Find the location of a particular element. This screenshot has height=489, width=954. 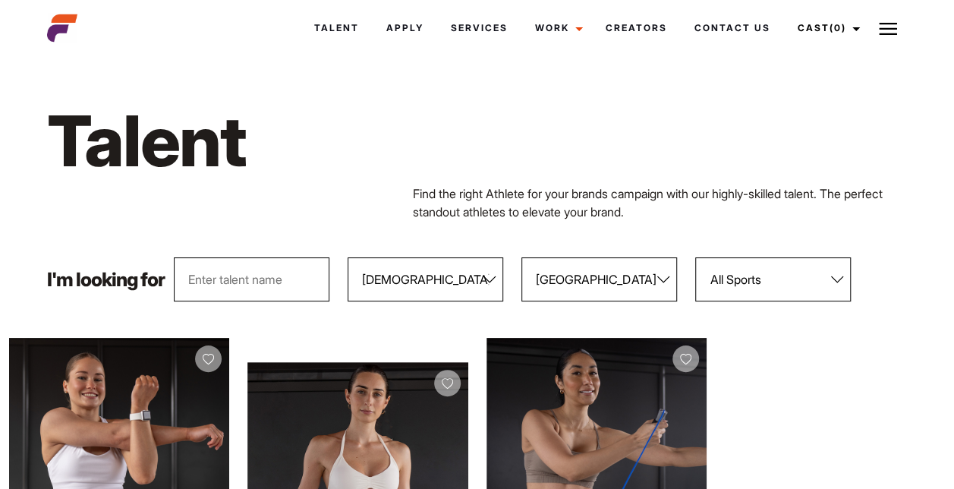

a: Services is located at coordinates (479, 28).